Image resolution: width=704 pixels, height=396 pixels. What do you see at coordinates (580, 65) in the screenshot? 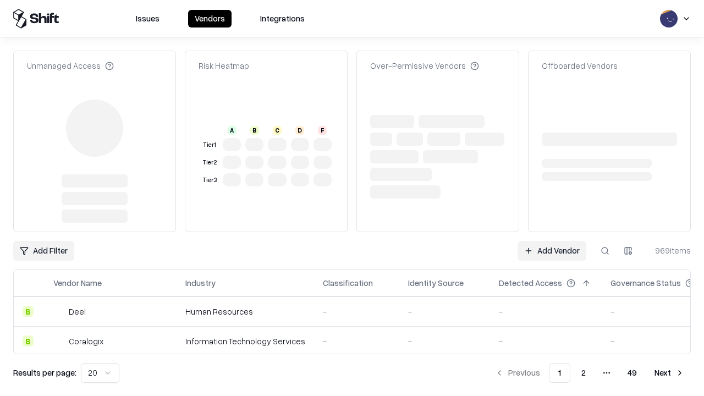
I see `div: Offboarded Vendors` at bounding box center [580, 65].